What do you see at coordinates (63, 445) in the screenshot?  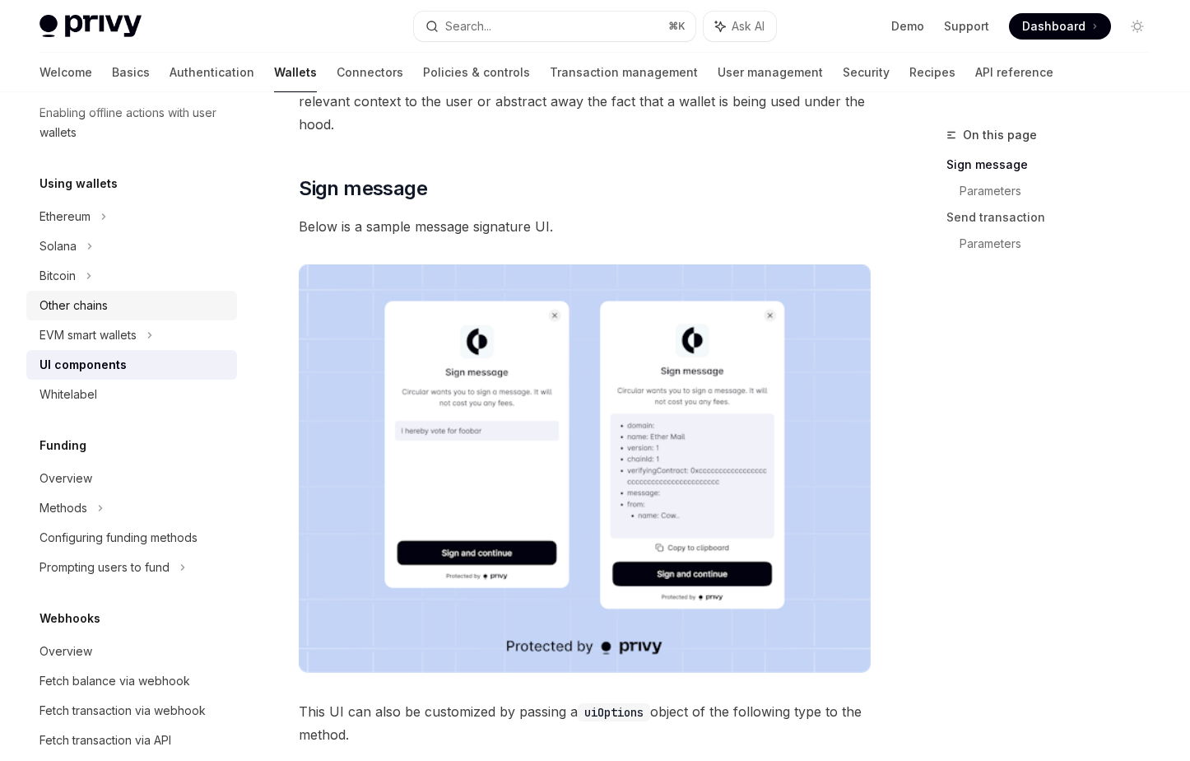 I see `h5: Funding` at bounding box center [63, 445].